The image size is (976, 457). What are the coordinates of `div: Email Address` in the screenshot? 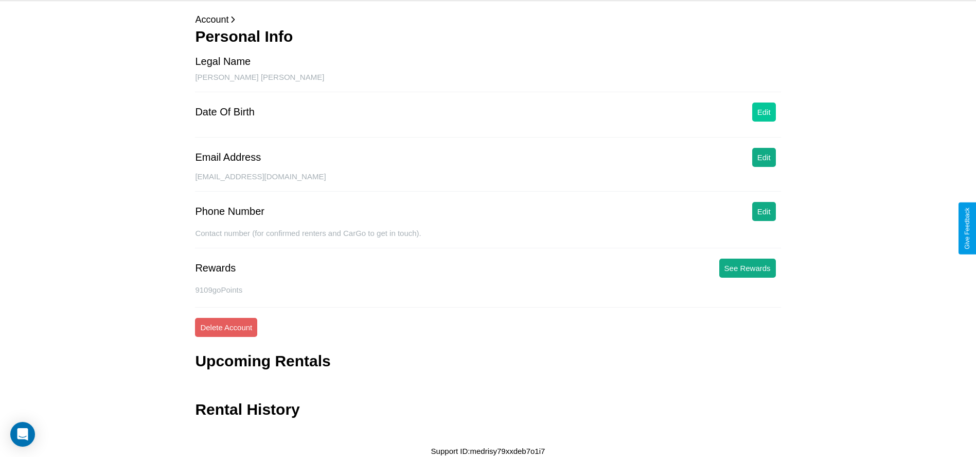 It's located at (228, 157).